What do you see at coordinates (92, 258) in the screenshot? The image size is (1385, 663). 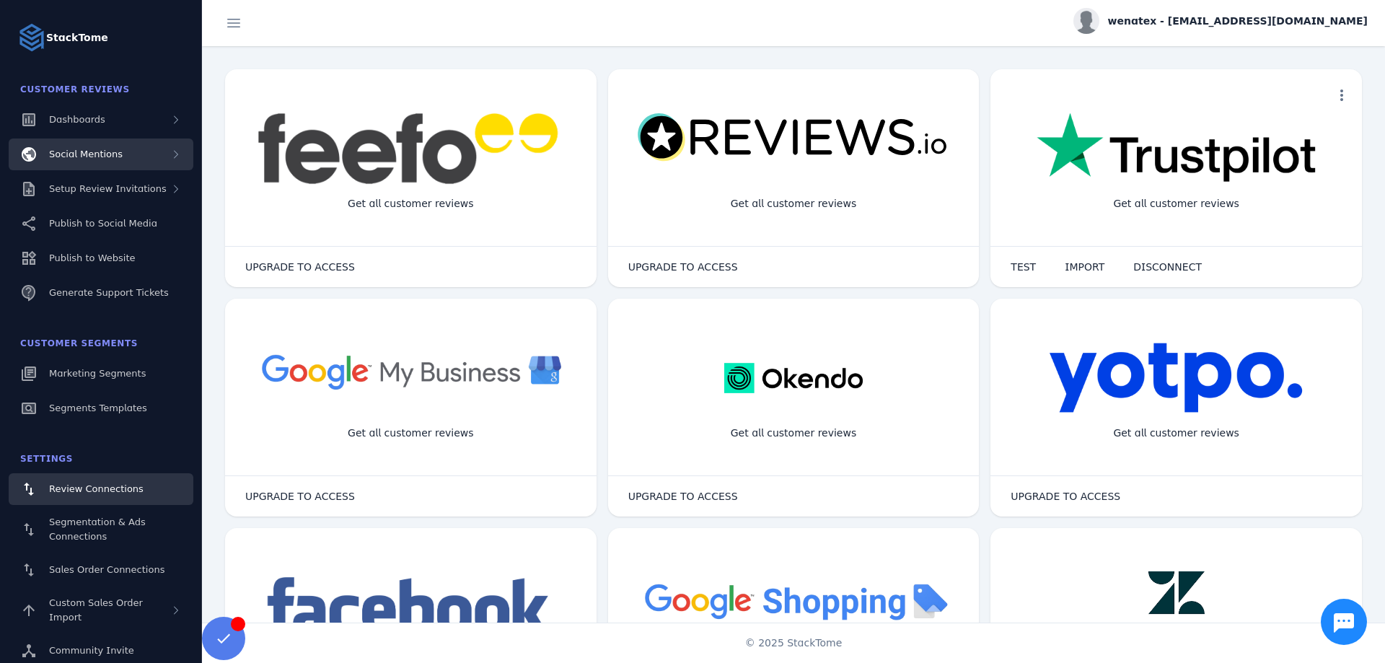 I see `span: Publish to Website` at bounding box center [92, 258].